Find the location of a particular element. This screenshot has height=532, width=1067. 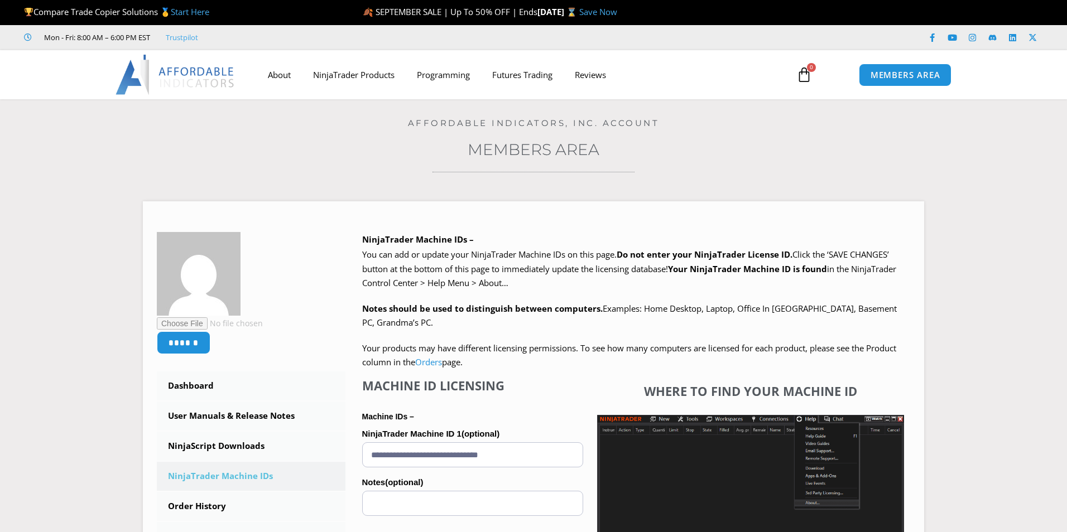

strong: Machine IDs – is located at coordinates (388, 417).